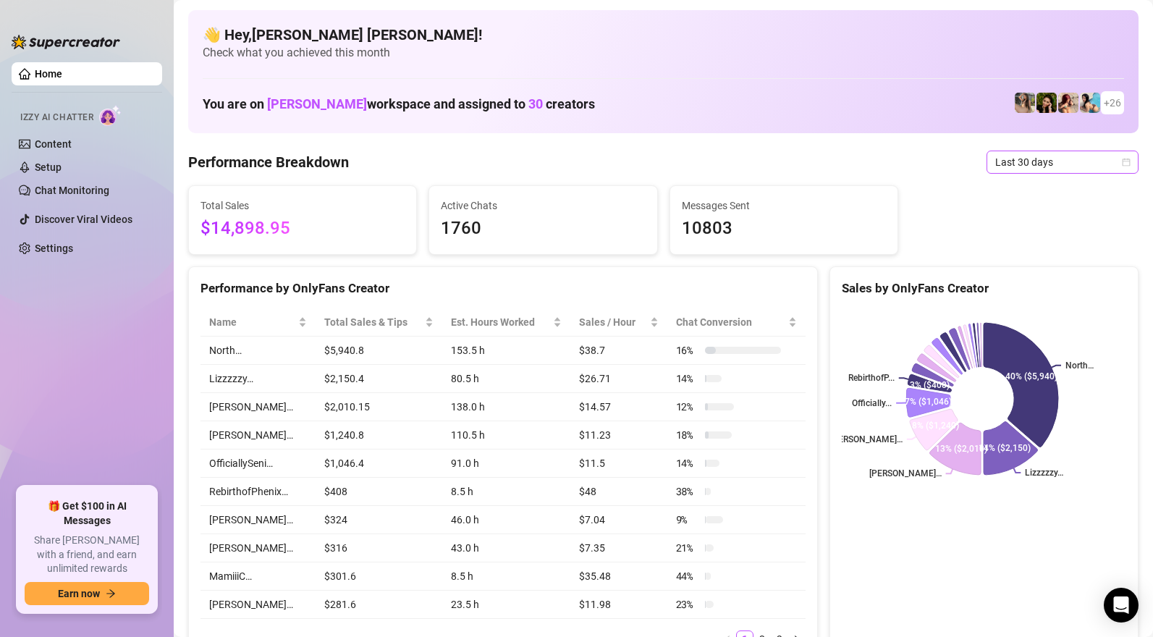 This screenshot has width=1153, height=637. I want to click on td: 80.5 h, so click(506, 379).